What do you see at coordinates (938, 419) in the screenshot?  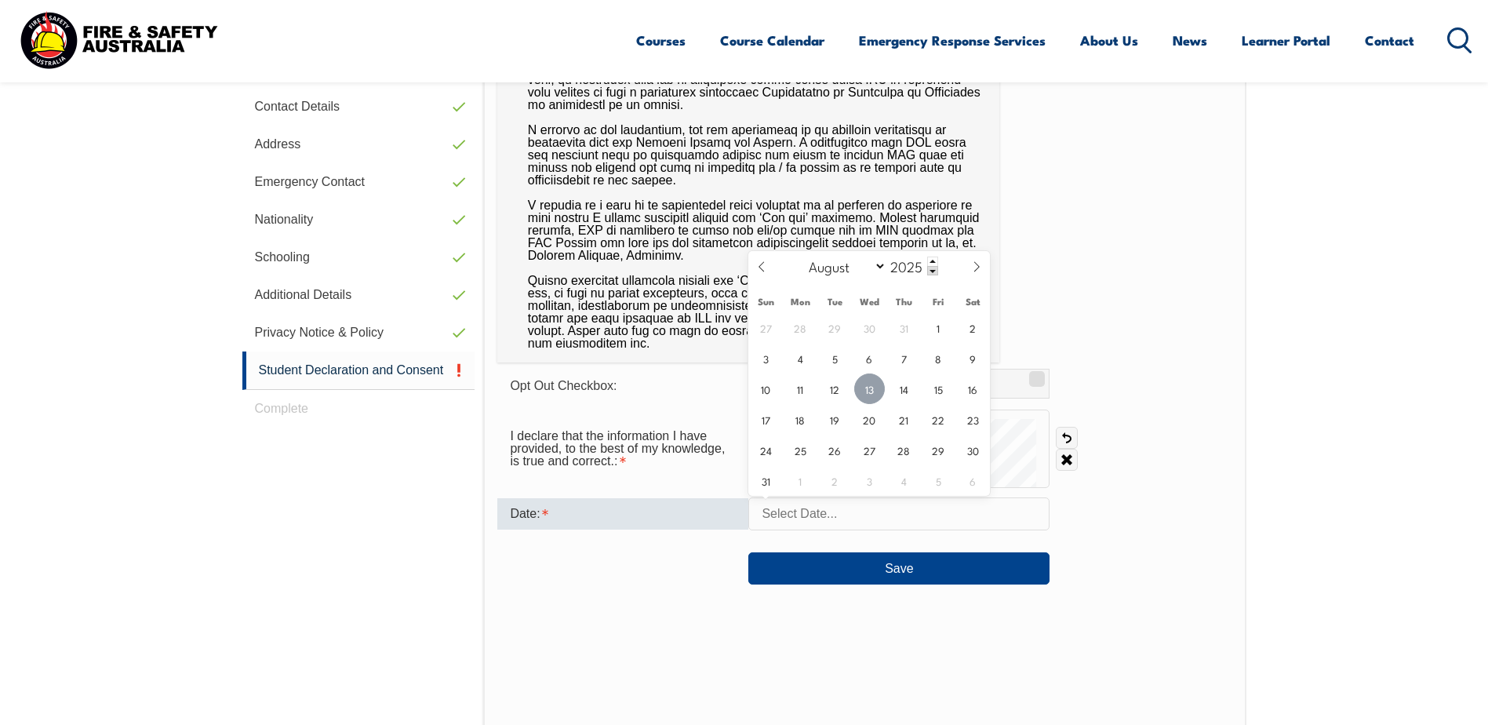 I see `span: August 22, 2025` at bounding box center [938, 419].